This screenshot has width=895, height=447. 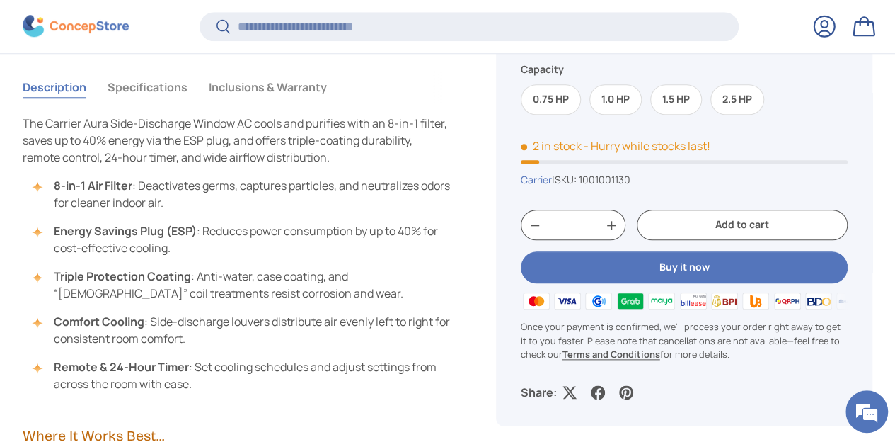 What do you see at coordinates (612, 354) in the screenshot?
I see `a: Terms and Conditions` at bounding box center [612, 354].